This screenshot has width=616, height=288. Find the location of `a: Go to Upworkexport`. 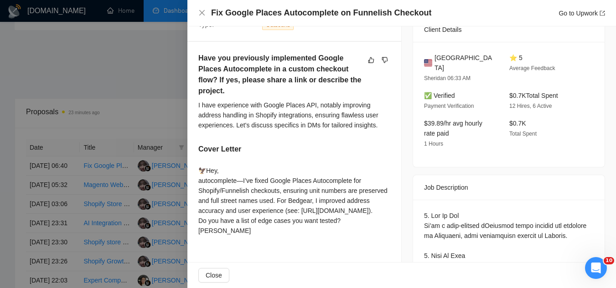

a: Go to Upworkexport is located at coordinates (581, 13).